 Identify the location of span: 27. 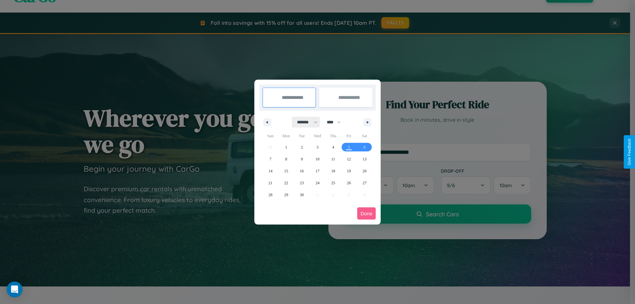
(365, 183).